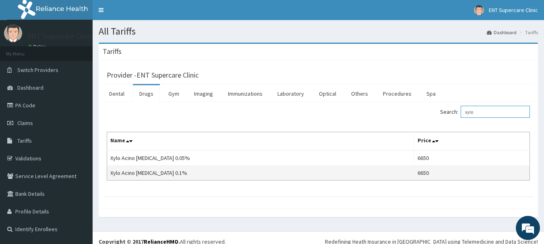  What do you see at coordinates (146, 94) in the screenshot?
I see `a: Drugs` at bounding box center [146, 94].